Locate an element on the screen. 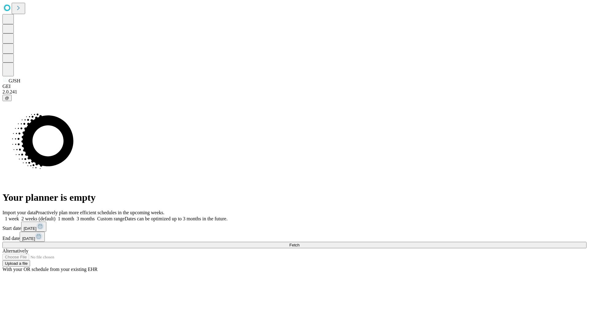 Image resolution: width=589 pixels, height=331 pixels. span: Dates can be optimized up to 3 months in the future. is located at coordinates (176, 219).